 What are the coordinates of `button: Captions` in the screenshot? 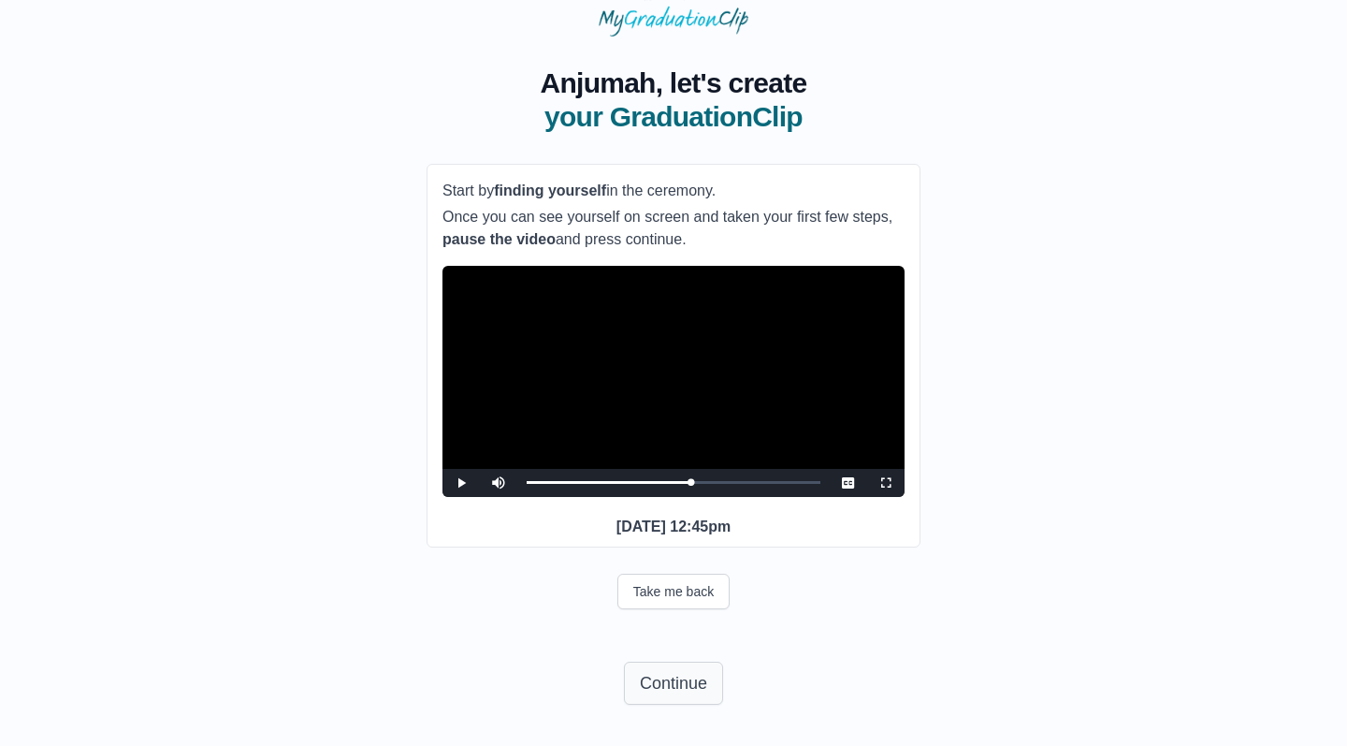 It's located at (849, 483).